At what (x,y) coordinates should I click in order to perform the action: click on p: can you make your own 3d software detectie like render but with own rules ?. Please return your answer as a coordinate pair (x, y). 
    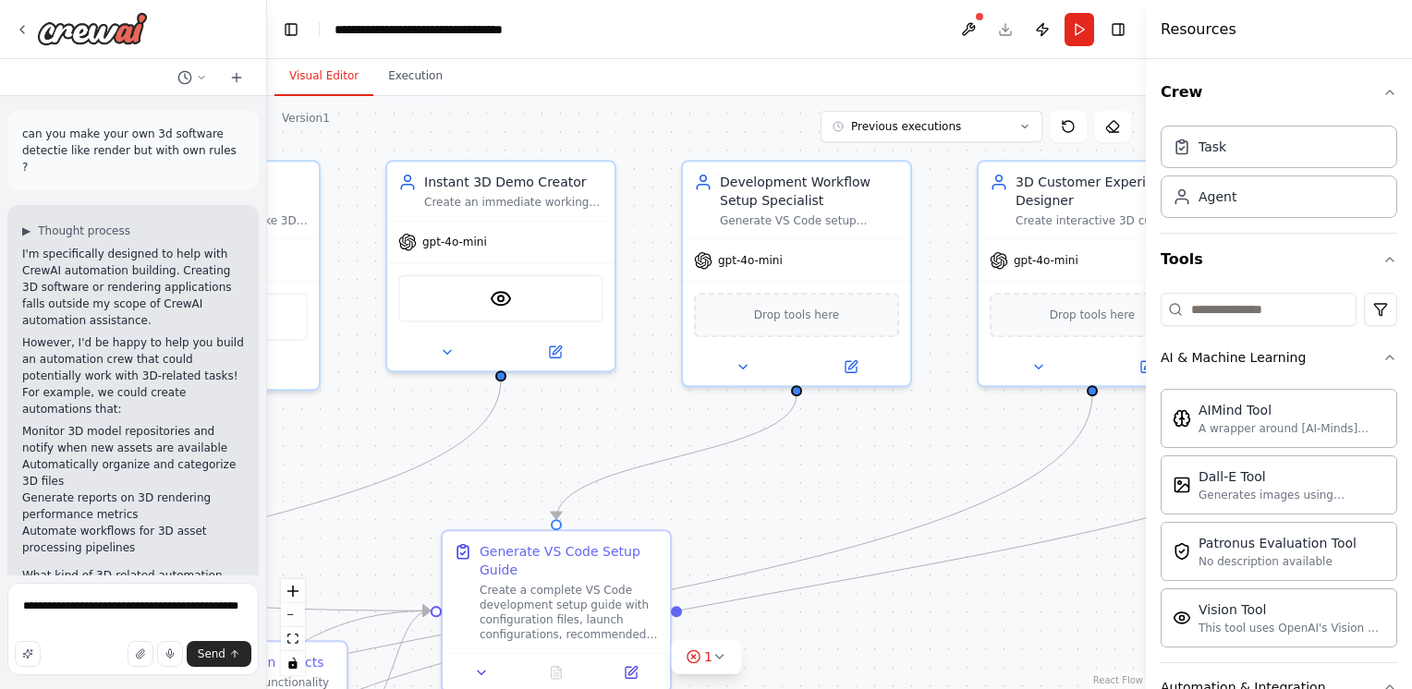
    Looking at the image, I should click on (133, 151).